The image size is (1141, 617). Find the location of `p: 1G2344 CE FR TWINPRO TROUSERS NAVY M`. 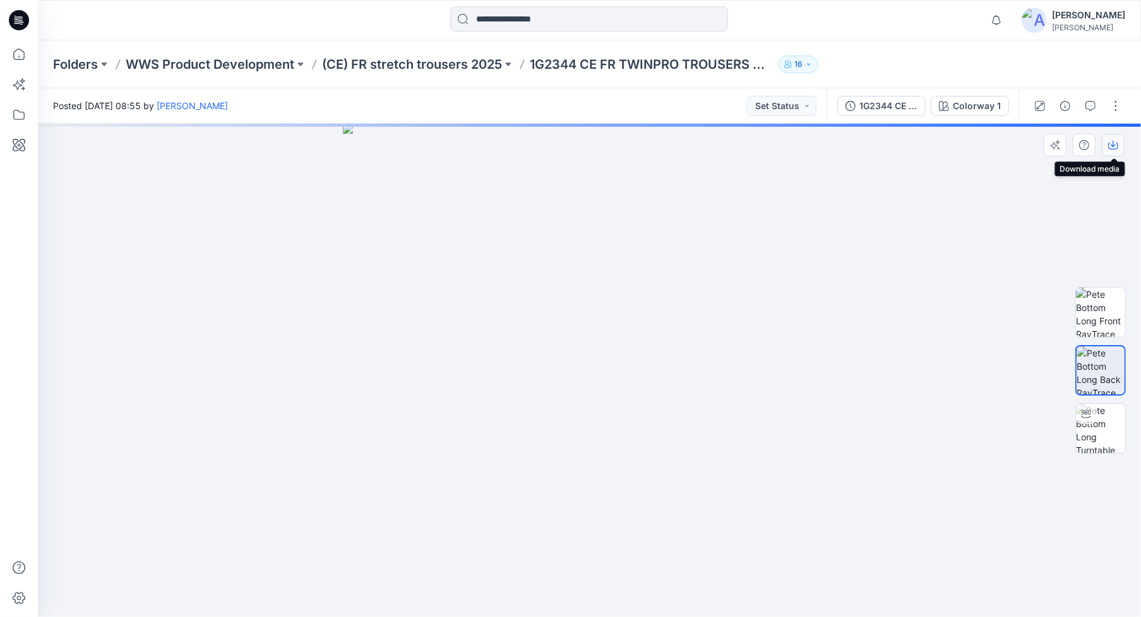

p: 1G2344 CE FR TWINPRO TROUSERS NAVY M is located at coordinates (651, 64).